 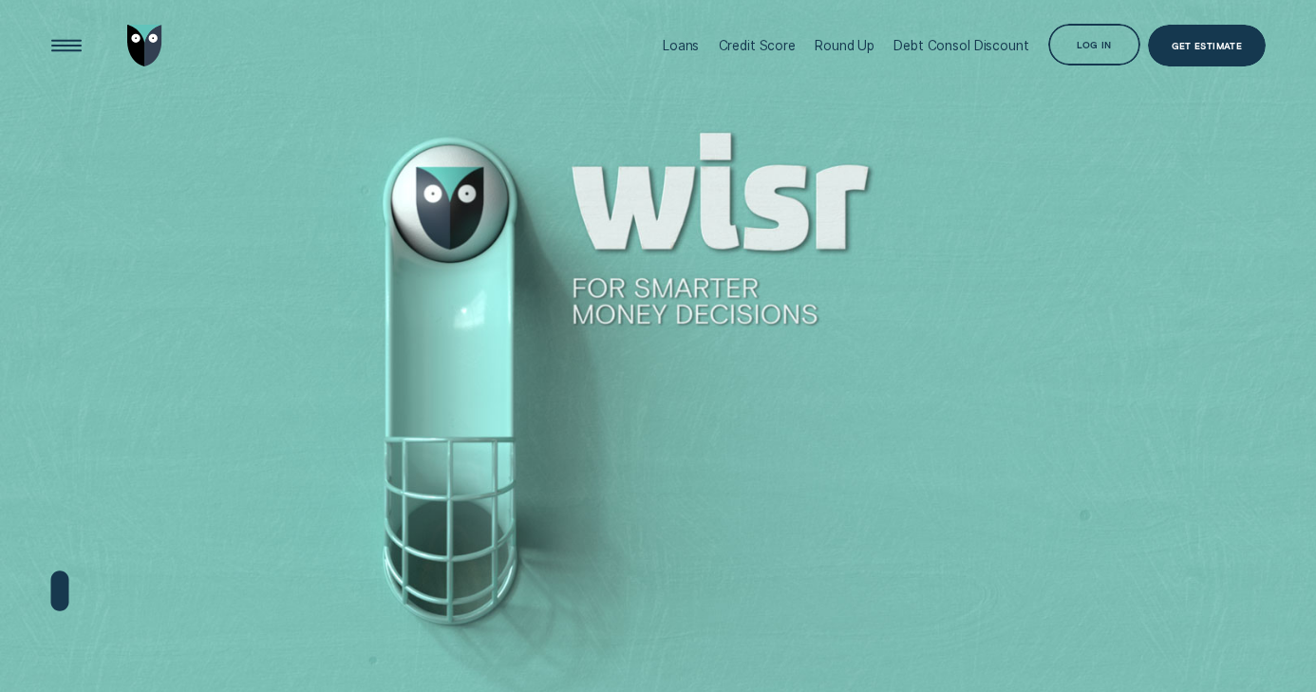 What do you see at coordinates (844, 46) in the screenshot?
I see `div: Round Up` at bounding box center [844, 46].